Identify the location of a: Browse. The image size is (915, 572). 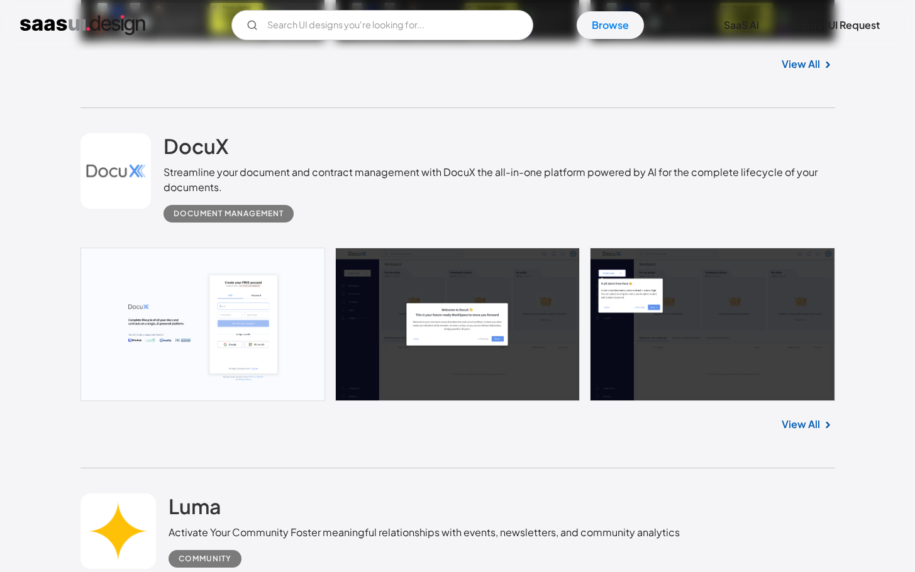
(610, 25).